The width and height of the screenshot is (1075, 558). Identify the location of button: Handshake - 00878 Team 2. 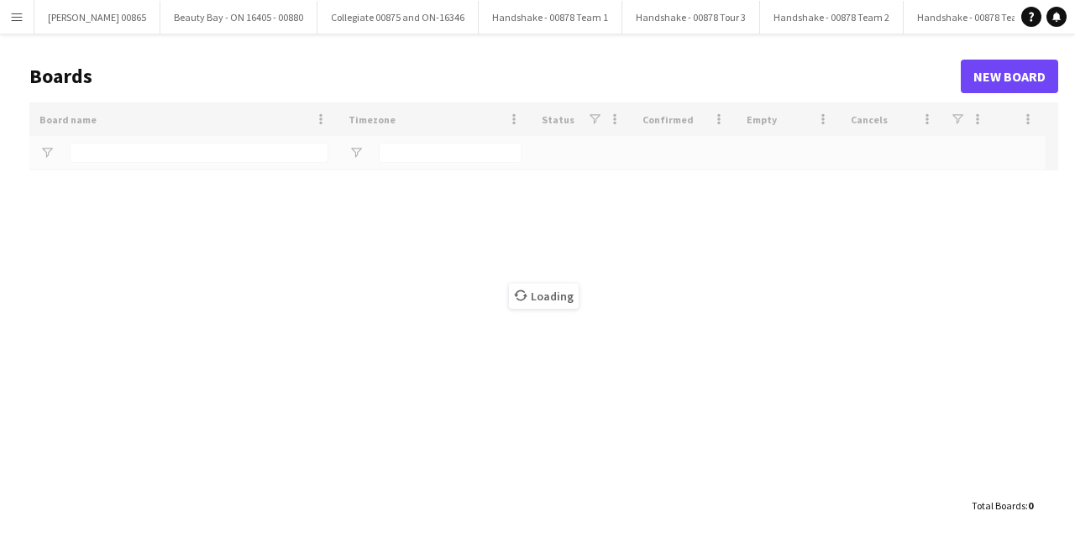
(831, 17).